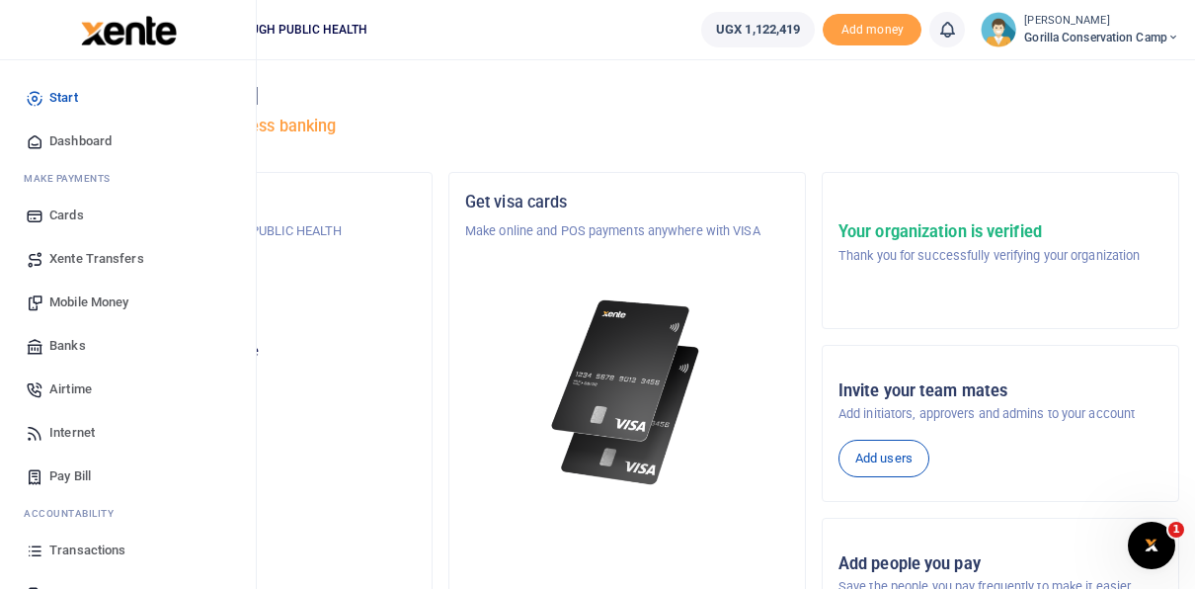 This screenshot has width=1195, height=589. Describe the element at coordinates (127, 433) in the screenshot. I see `a: Internet` at that location.